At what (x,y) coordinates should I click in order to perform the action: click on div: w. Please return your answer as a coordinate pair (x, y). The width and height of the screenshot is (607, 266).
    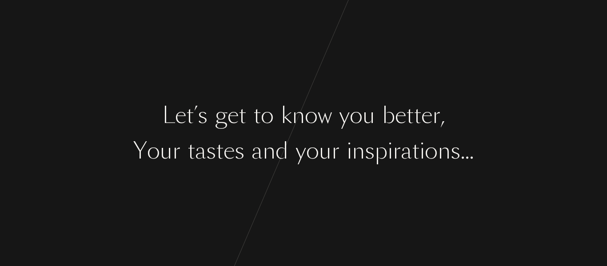
    Looking at the image, I should click on (325, 115).